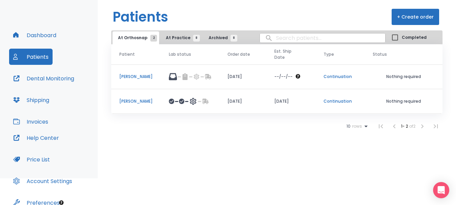 Image resolution: width=456 pixels, height=205 pixels. What do you see at coordinates (441, 190) in the screenshot?
I see `div: Open Intercom Messenger` at bounding box center [441, 190].